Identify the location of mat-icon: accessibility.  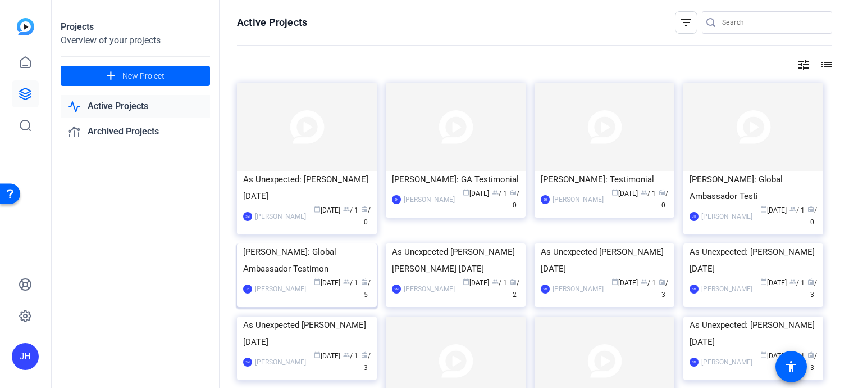
(792, 366).